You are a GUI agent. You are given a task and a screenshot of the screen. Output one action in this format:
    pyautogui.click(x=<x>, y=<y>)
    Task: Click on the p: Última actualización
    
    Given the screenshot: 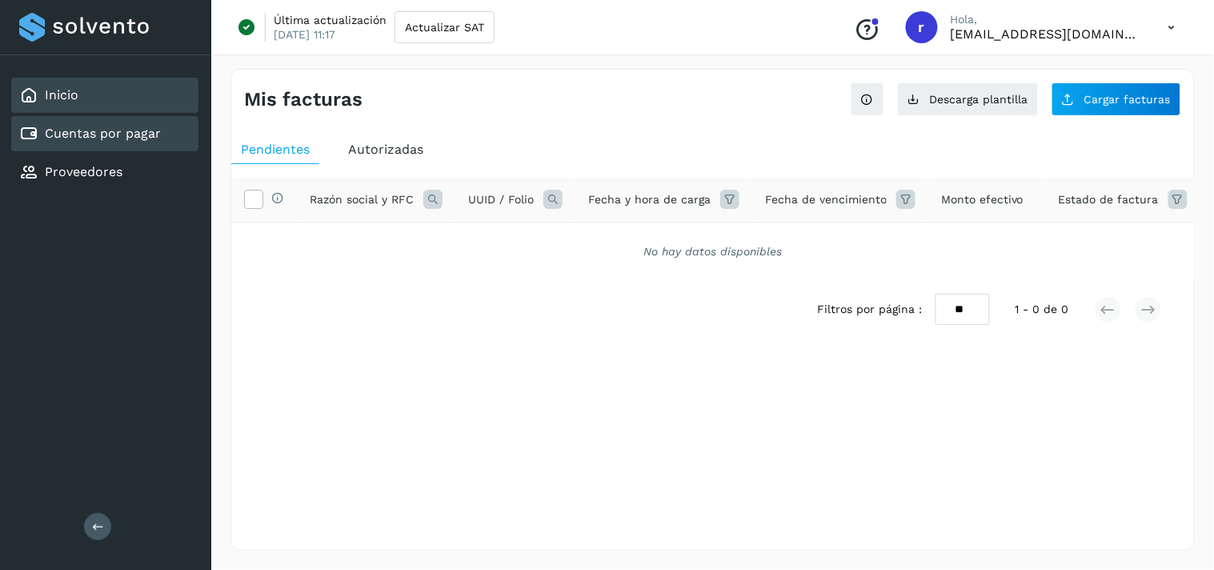 What is the action you would take?
    pyautogui.click(x=330, y=20)
    